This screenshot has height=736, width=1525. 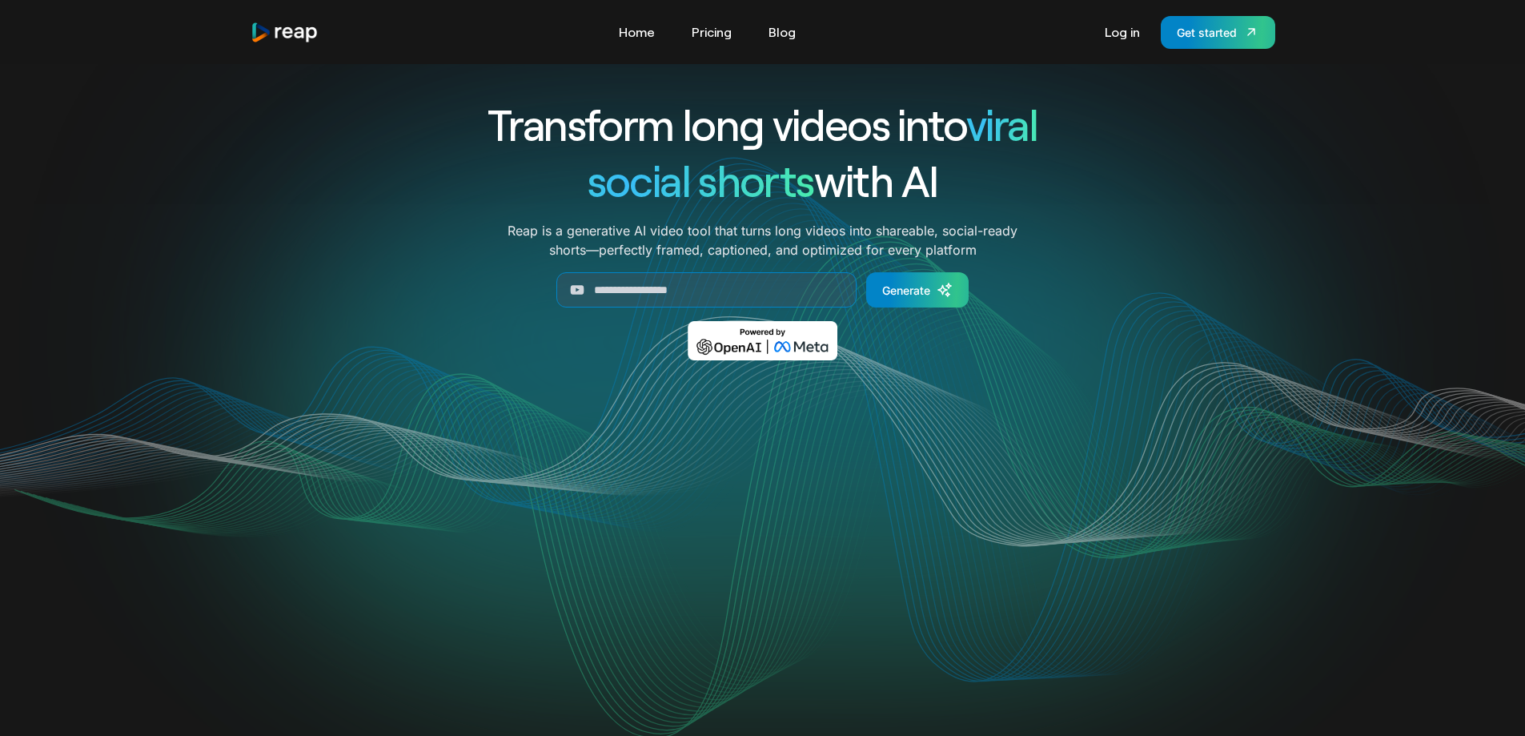 What do you see at coordinates (763, 180) in the screenshot?
I see `h1: with AI` at bounding box center [763, 180].